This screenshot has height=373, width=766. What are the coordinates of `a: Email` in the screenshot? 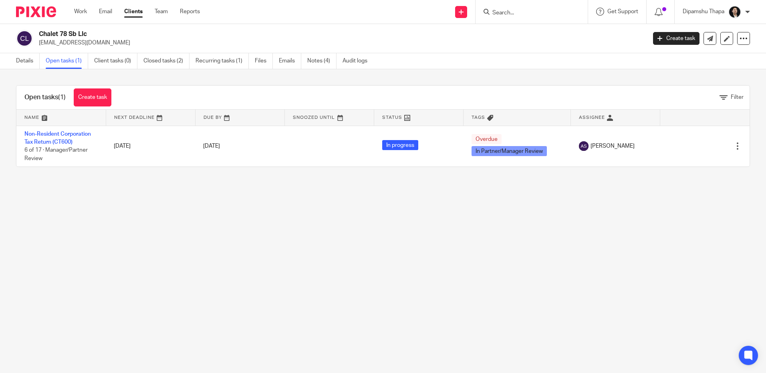 It's located at (105, 12).